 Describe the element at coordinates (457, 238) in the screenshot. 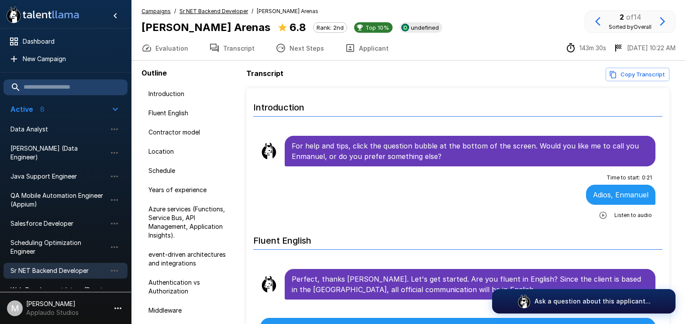

I see `h6: Fluent English` at that location.